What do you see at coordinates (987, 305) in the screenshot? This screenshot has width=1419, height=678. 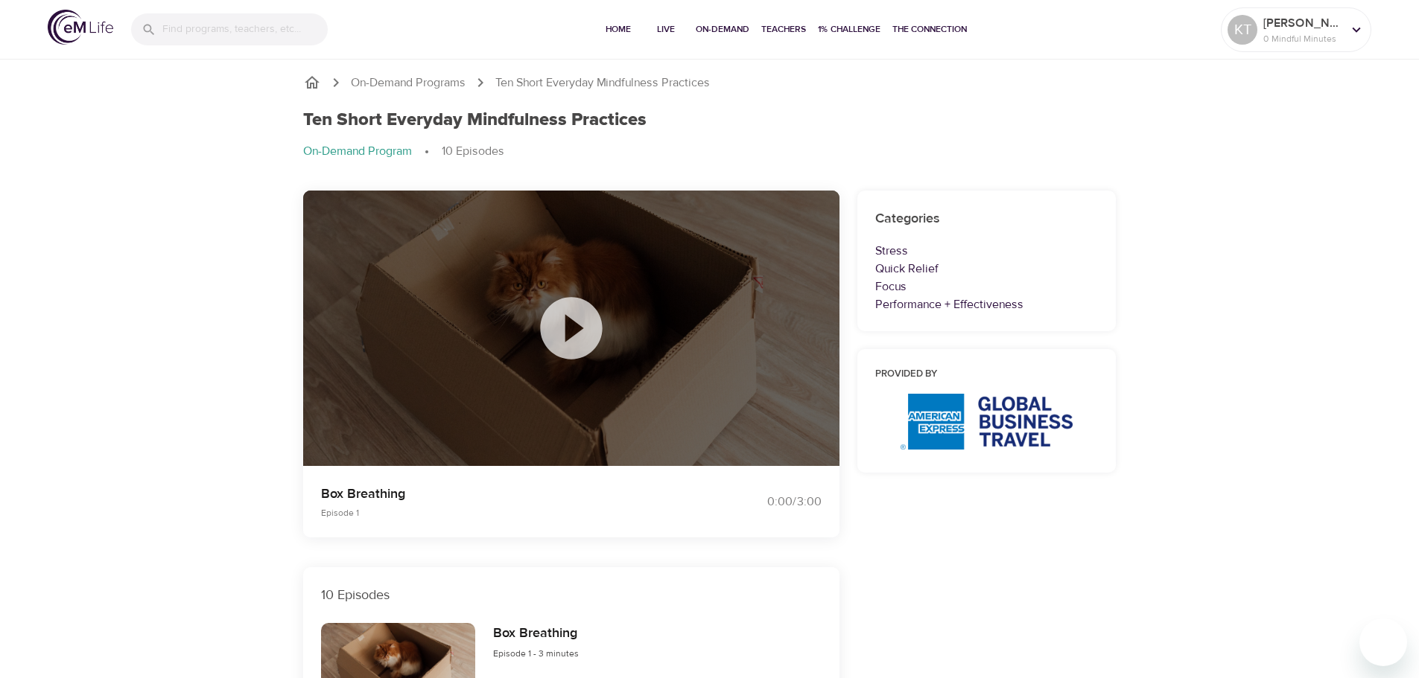 I see `p: Performance + Effectiveness` at bounding box center [987, 305].